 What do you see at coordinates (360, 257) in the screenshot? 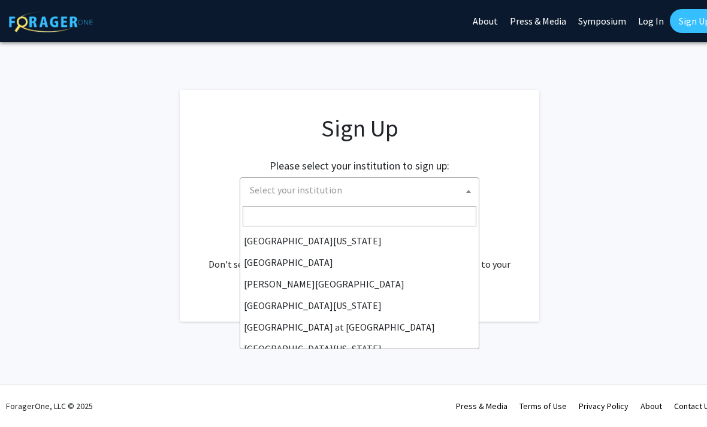
I see `div: Already have an account? . Don't see your institution? about bringing ForagerOne to your institut...` at bounding box center [360, 257].